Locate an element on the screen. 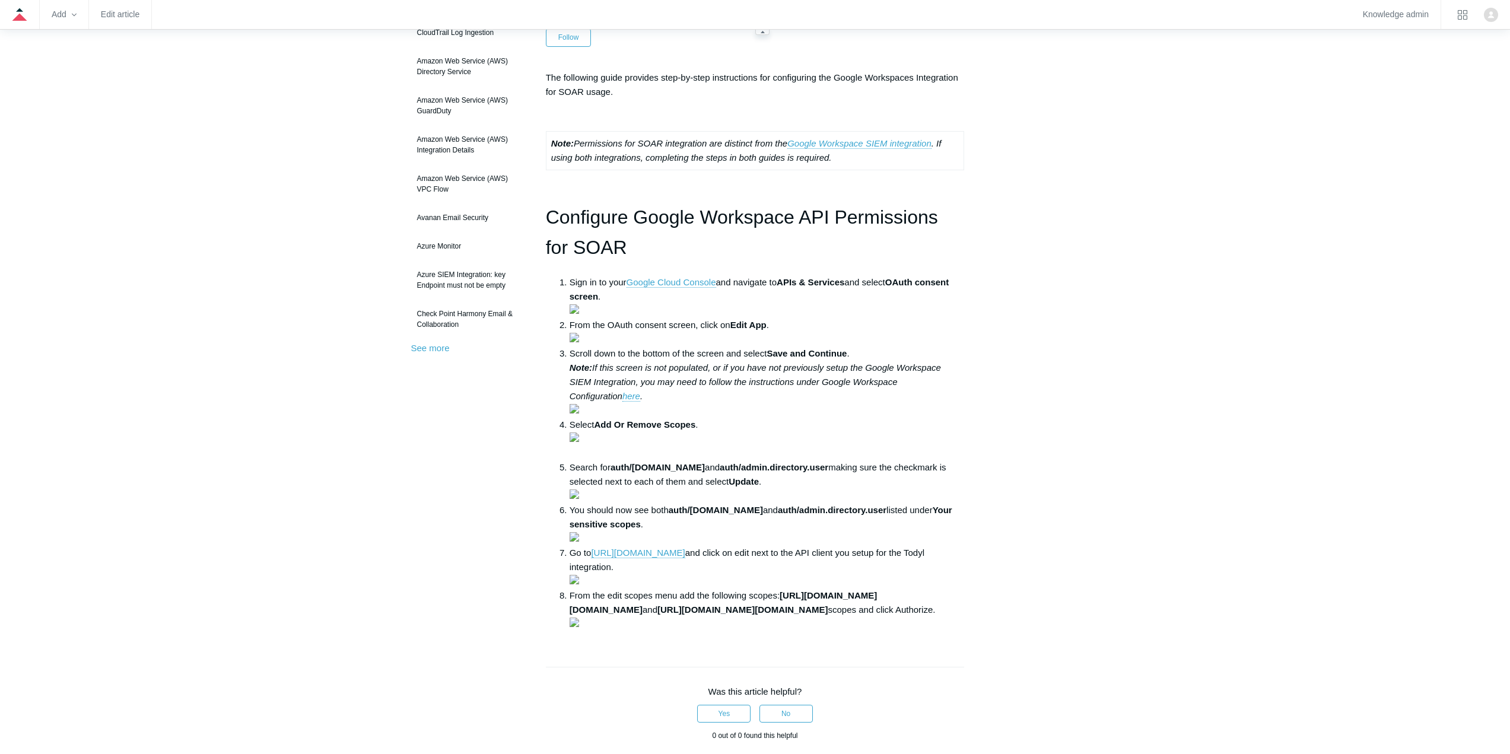 The height and width of the screenshot is (754, 1510). li: You should now see both and listed under . is located at coordinates (767, 524).